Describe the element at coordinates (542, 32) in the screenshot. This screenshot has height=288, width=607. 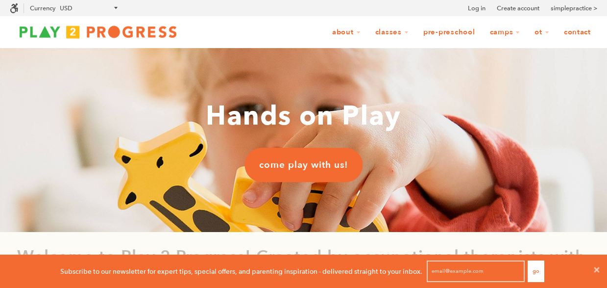
I see `a: OT` at that location.